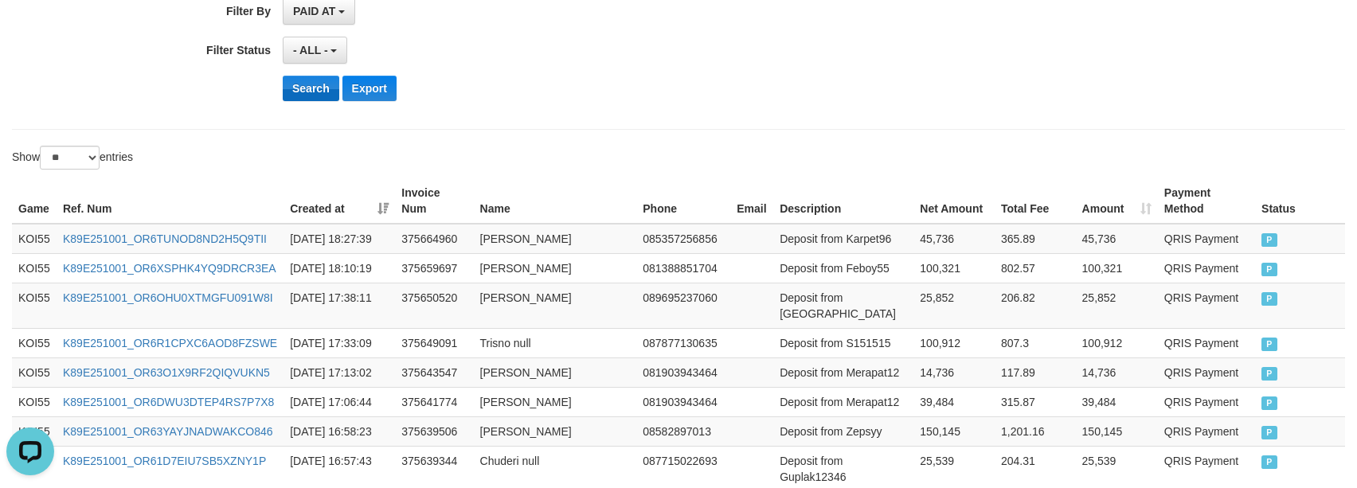  Describe the element at coordinates (164, 461) in the screenshot. I see `a: K89E251001_OR61D7EIU7SB5XZNY1P` at that location.